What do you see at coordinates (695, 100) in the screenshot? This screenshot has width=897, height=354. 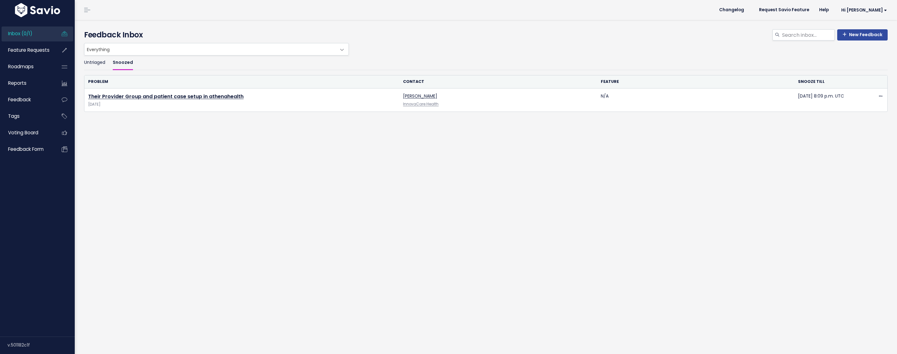 I see `td: N/A` at bounding box center [695, 100].